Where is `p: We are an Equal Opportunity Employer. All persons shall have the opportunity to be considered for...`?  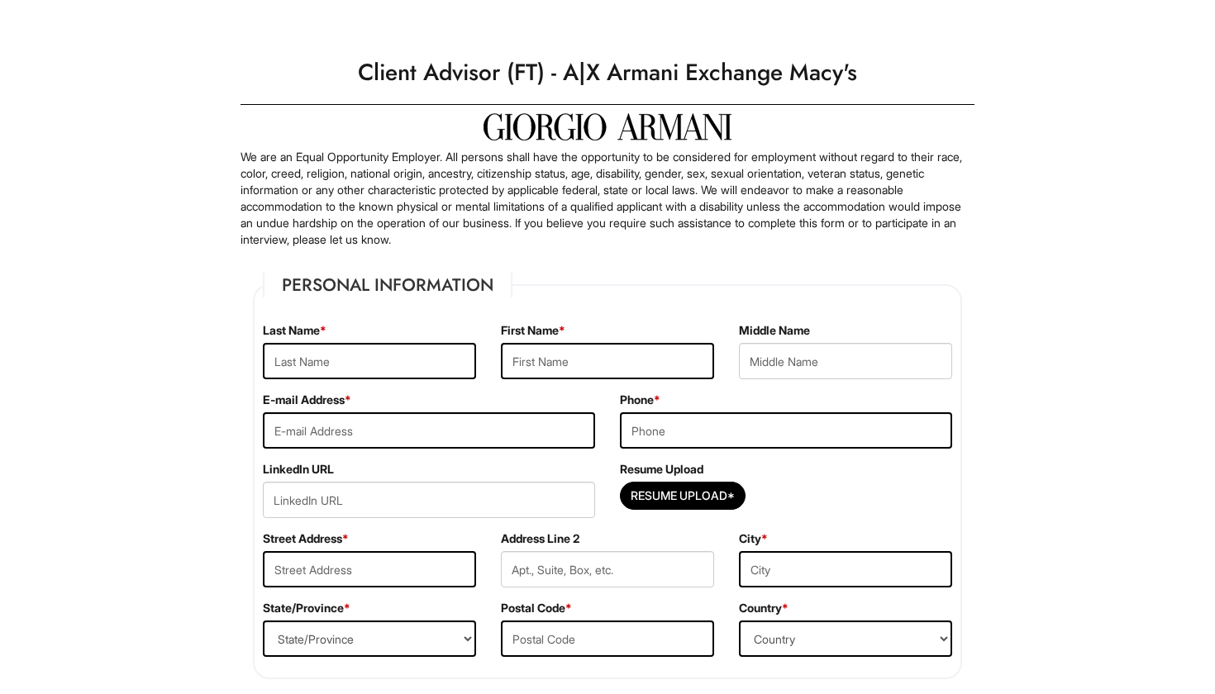
p: We are an Equal Opportunity Employer. All persons shall have the opportunity to be considered for... is located at coordinates (607, 198).